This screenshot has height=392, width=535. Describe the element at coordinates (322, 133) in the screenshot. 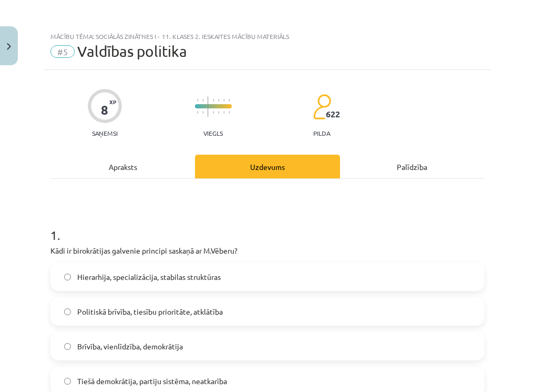

I see `p: pilda` at that location.